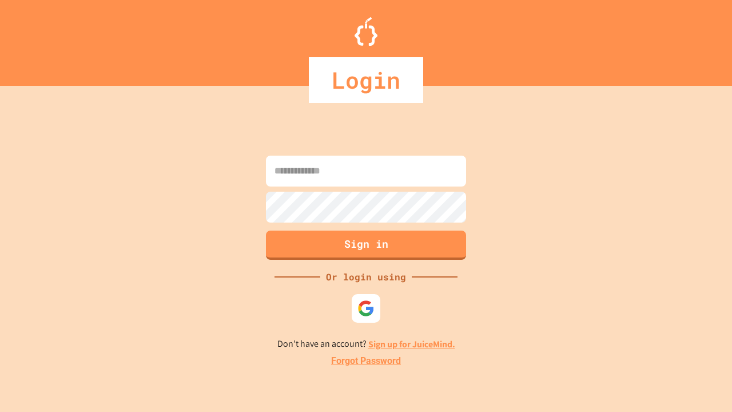 This screenshot has height=412, width=732. What do you see at coordinates (366, 308) in the screenshot?
I see `img: google-icon.svg` at bounding box center [366, 308].